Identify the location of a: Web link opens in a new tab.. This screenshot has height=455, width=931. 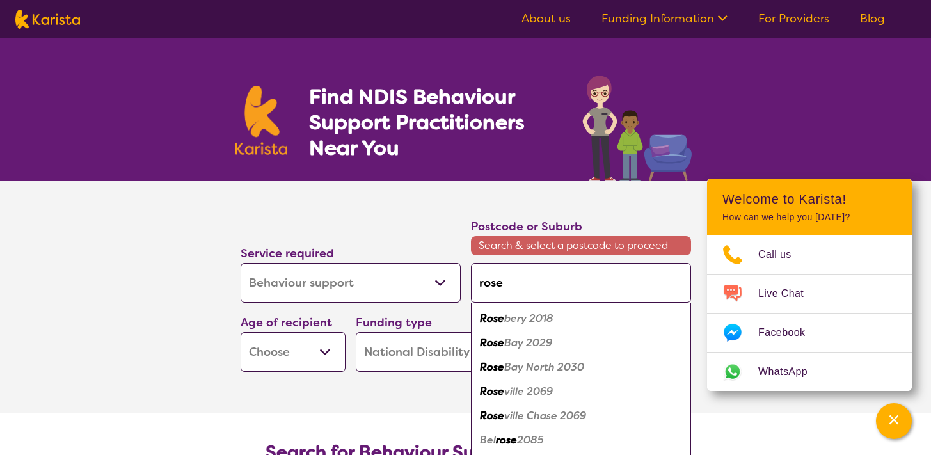
(809, 372).